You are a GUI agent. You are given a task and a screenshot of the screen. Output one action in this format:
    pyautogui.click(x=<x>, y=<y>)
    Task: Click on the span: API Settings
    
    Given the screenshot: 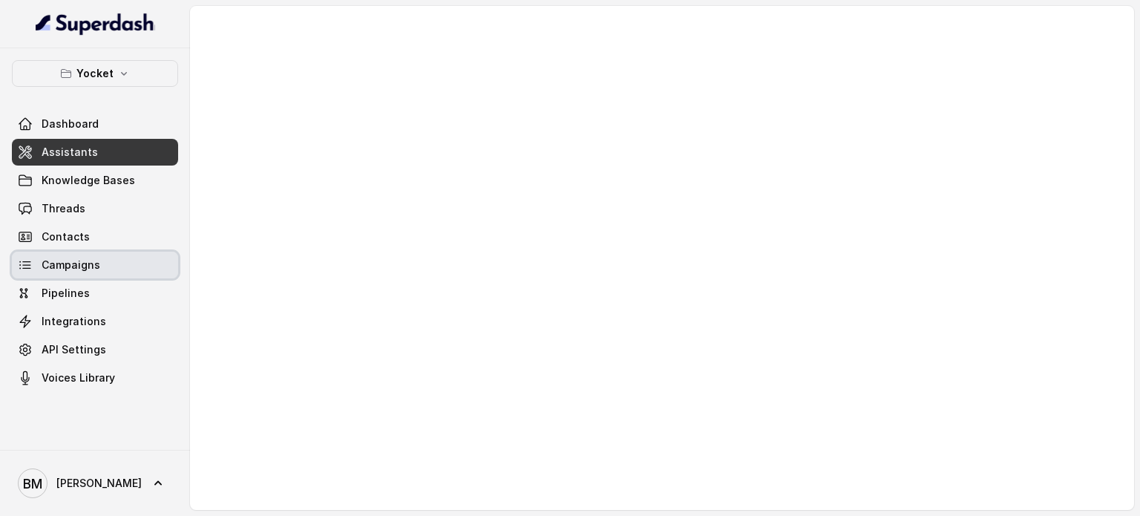 What is the action you would take?
    pyautogui.click(x=73, y=349)
    